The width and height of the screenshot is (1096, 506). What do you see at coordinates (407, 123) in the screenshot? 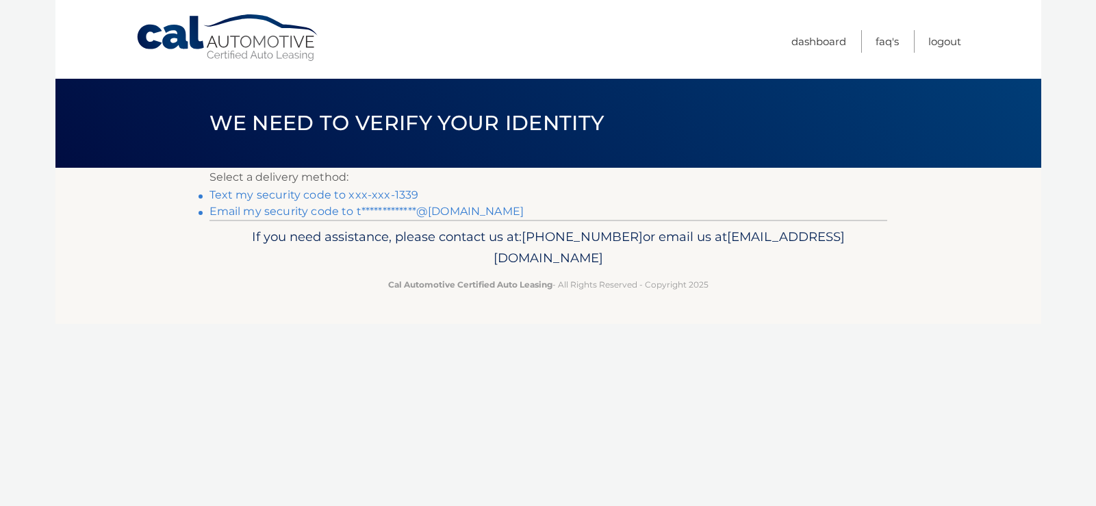
I see `span: We need to verify your identity` at bounding box center [407, 123].